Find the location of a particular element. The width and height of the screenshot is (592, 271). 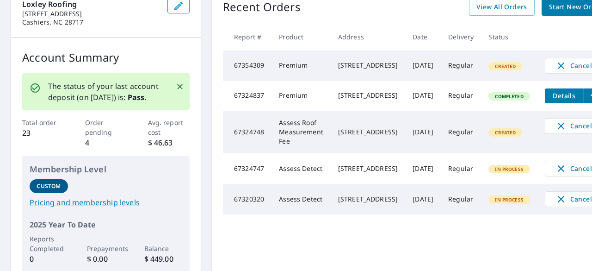

button: Close is located at coordinates (180, 87).